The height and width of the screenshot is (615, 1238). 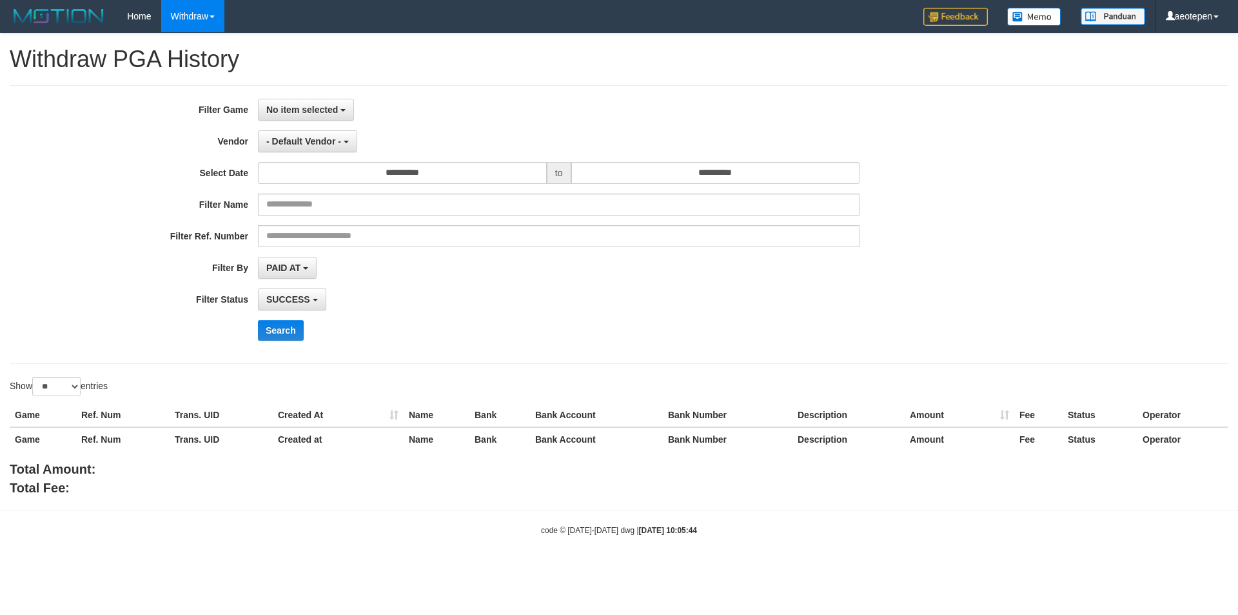 What do you see at coordinates (1034, 17) in the screenshot?
I see `img: Button%20Memo.svg` at bounding box center [1034, 17].